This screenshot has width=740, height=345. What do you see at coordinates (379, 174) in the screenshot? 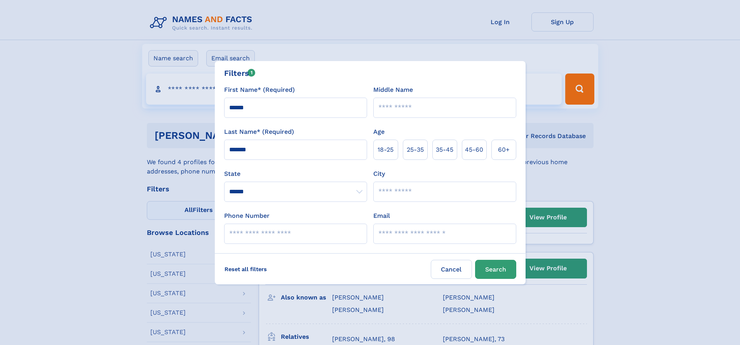
I see `label: City` at bounding box center [379, 174].